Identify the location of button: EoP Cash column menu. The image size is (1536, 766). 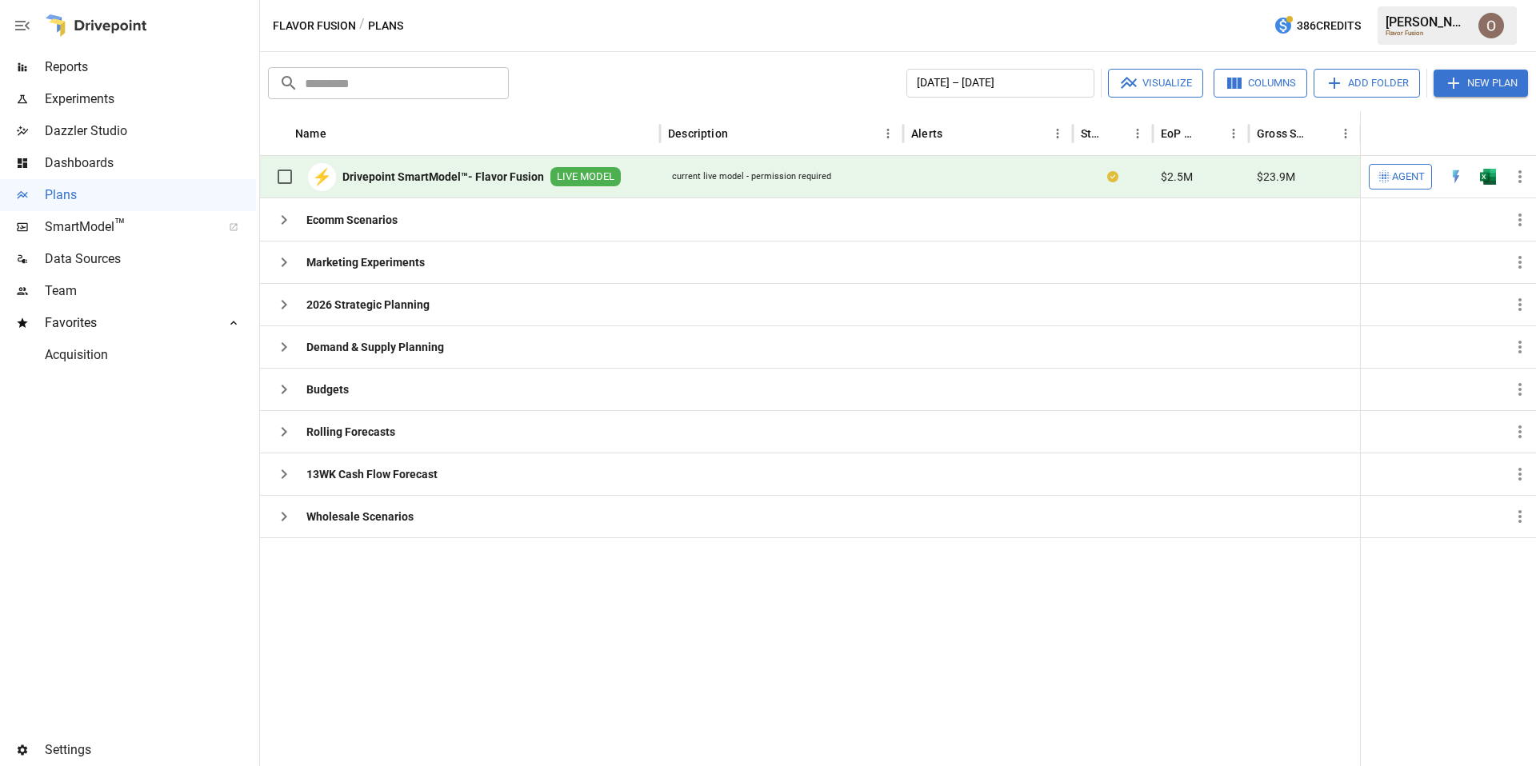
(1234, 134).